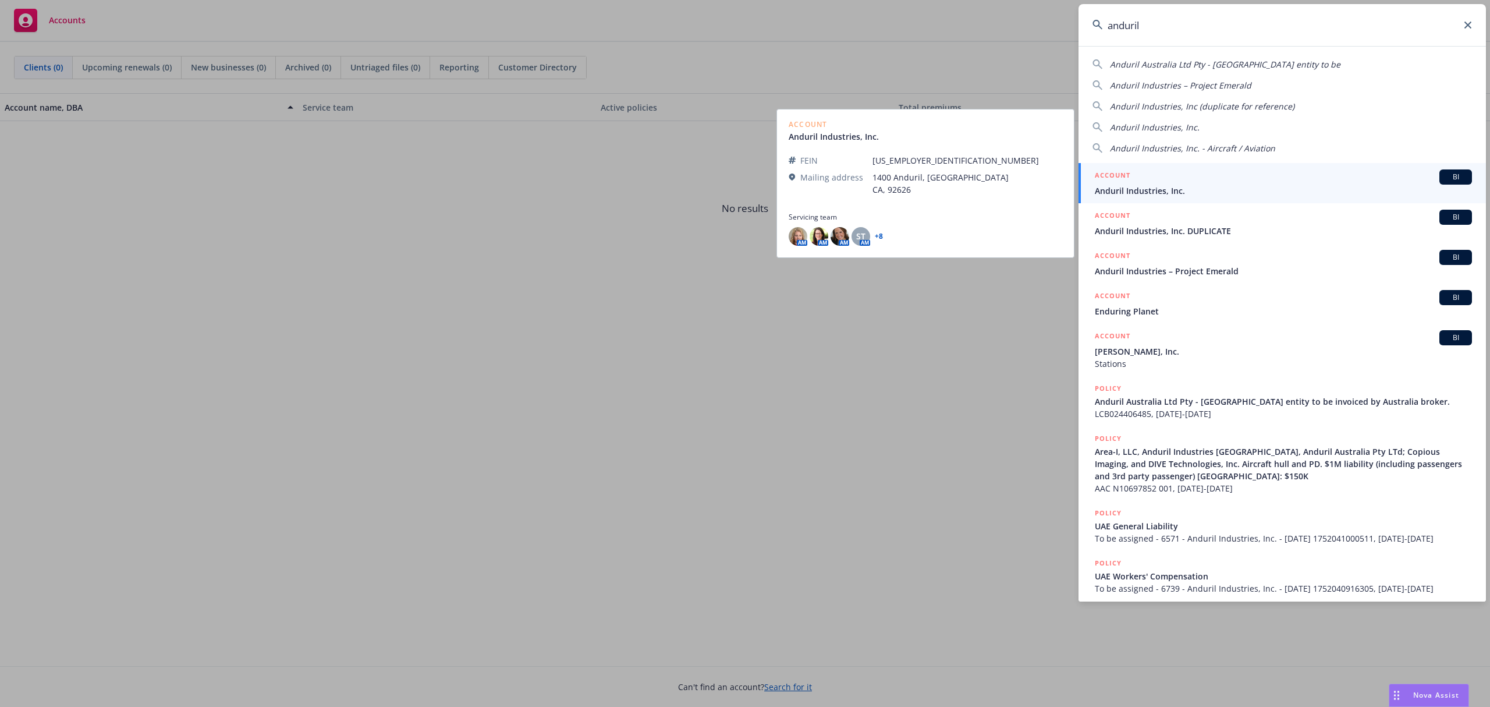 The image size is (1490, 707). I want to click on a: ACCOUNTBIAnduril Industries, Inc. DUPLICATE, so click(1282, 223).